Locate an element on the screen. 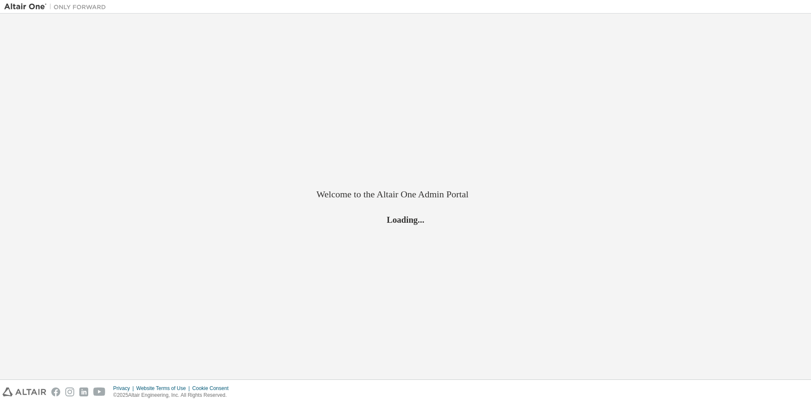 Image resolution: width=811 pixels, height=404 pixels. p: © 2025 Altair Engineering, Inc. All Rights Reserved. is located at coordinates (173, 396).